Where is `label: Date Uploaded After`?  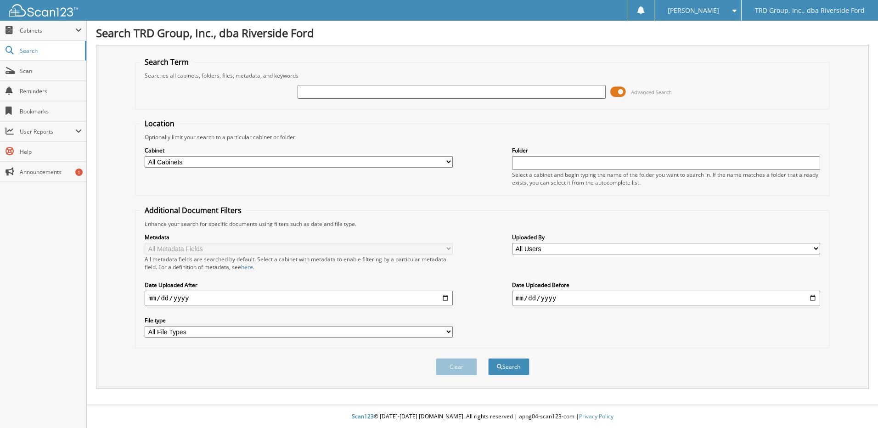 label: Date Uploaded After is located at coordinates (298, 285).